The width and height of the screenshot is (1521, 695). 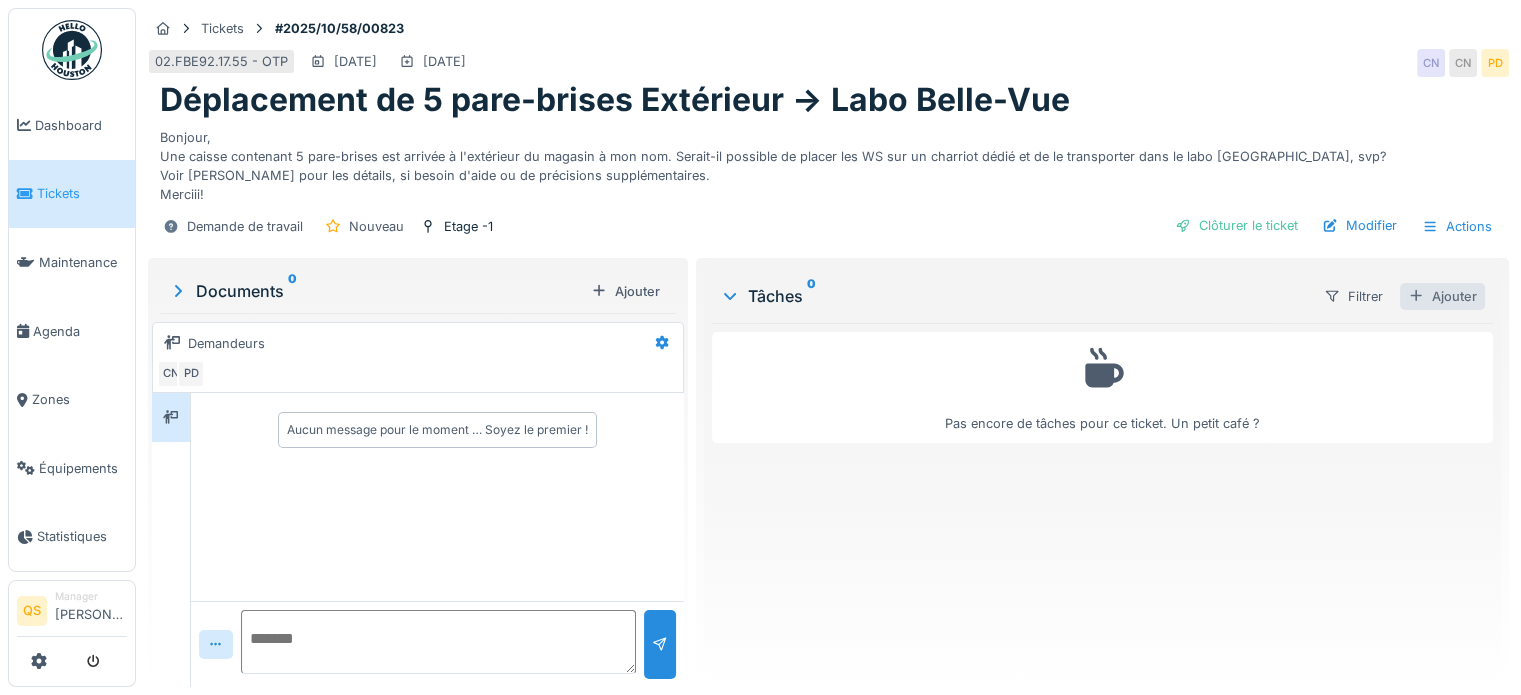 What do you see at coordinates (72, 537) in the screenshot?
I see `a: Statistiques` at bounding box center [72, 537].